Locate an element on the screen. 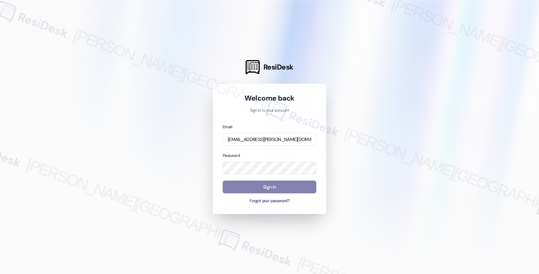 Image resolution: width=539 pixels, height=274 pixels. span: ResiDesk is located at coordinates (278, 67).